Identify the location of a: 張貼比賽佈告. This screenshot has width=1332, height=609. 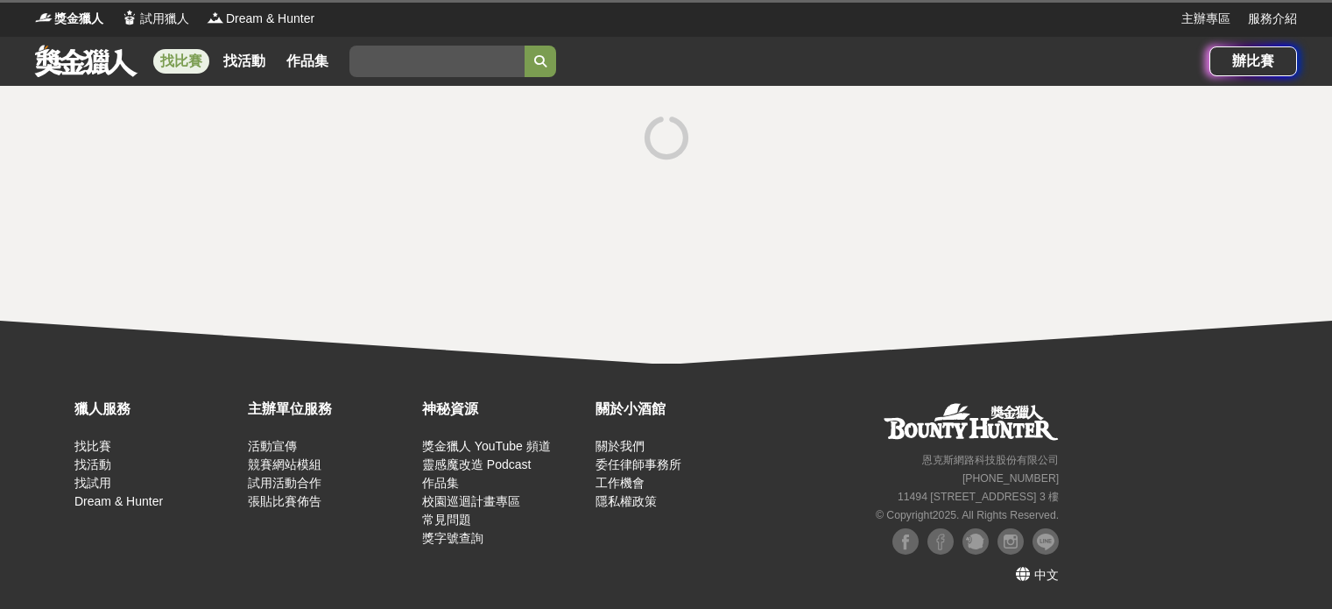
(285, 501).